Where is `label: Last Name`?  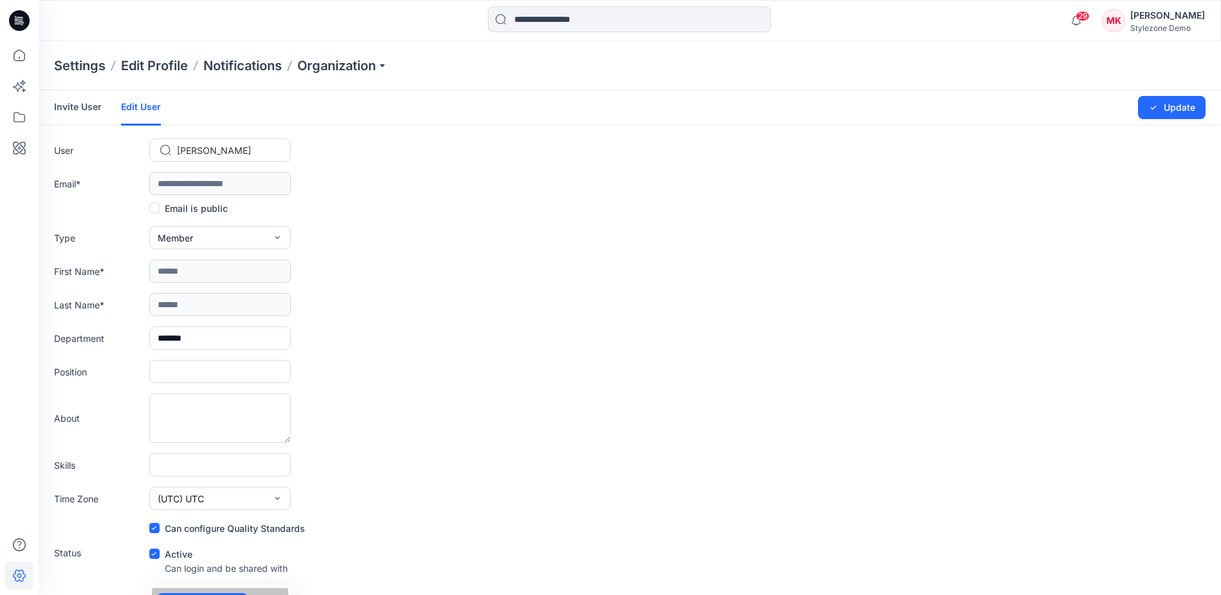 label: Last Name is located at coordinates (99, 304).